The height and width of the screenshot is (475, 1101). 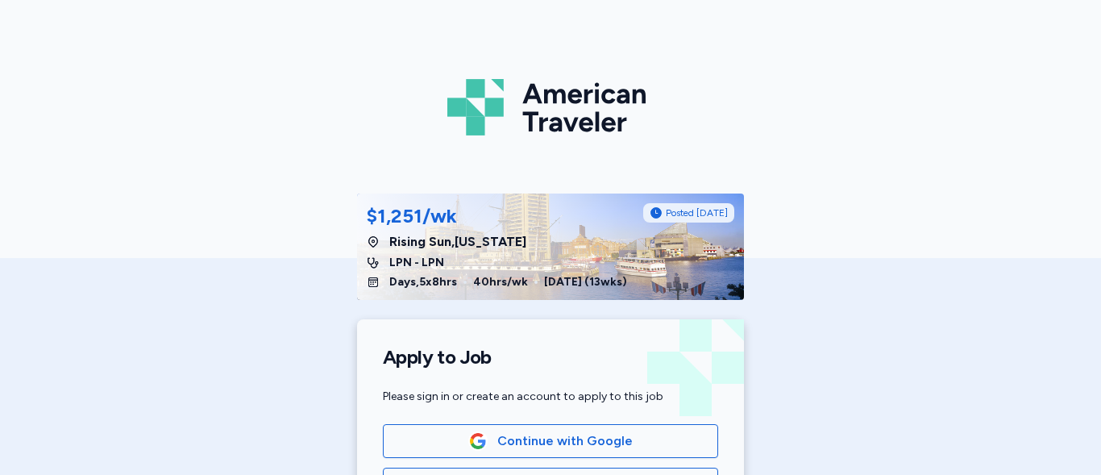 What do you see at coordinates (478, 441) in the screenshot?
I see `img: Google Logo` at bounding box center [478, 441].